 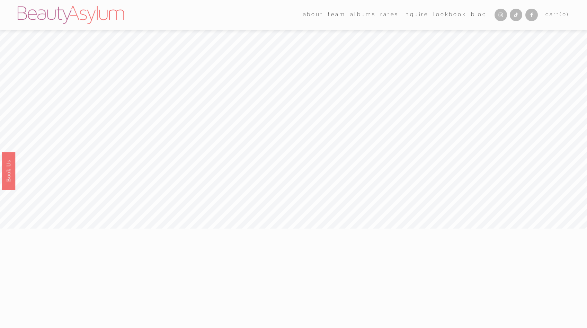 What do you see at coordinates (531, 15) in the screenshot?
I see `a: Facebook` at bounding box center [531, 15].